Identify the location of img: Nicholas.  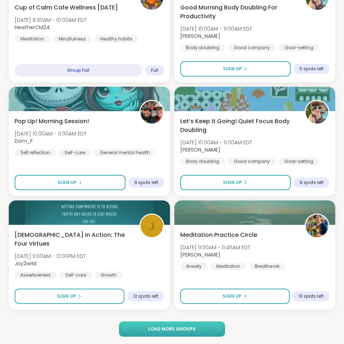
(317, 226).